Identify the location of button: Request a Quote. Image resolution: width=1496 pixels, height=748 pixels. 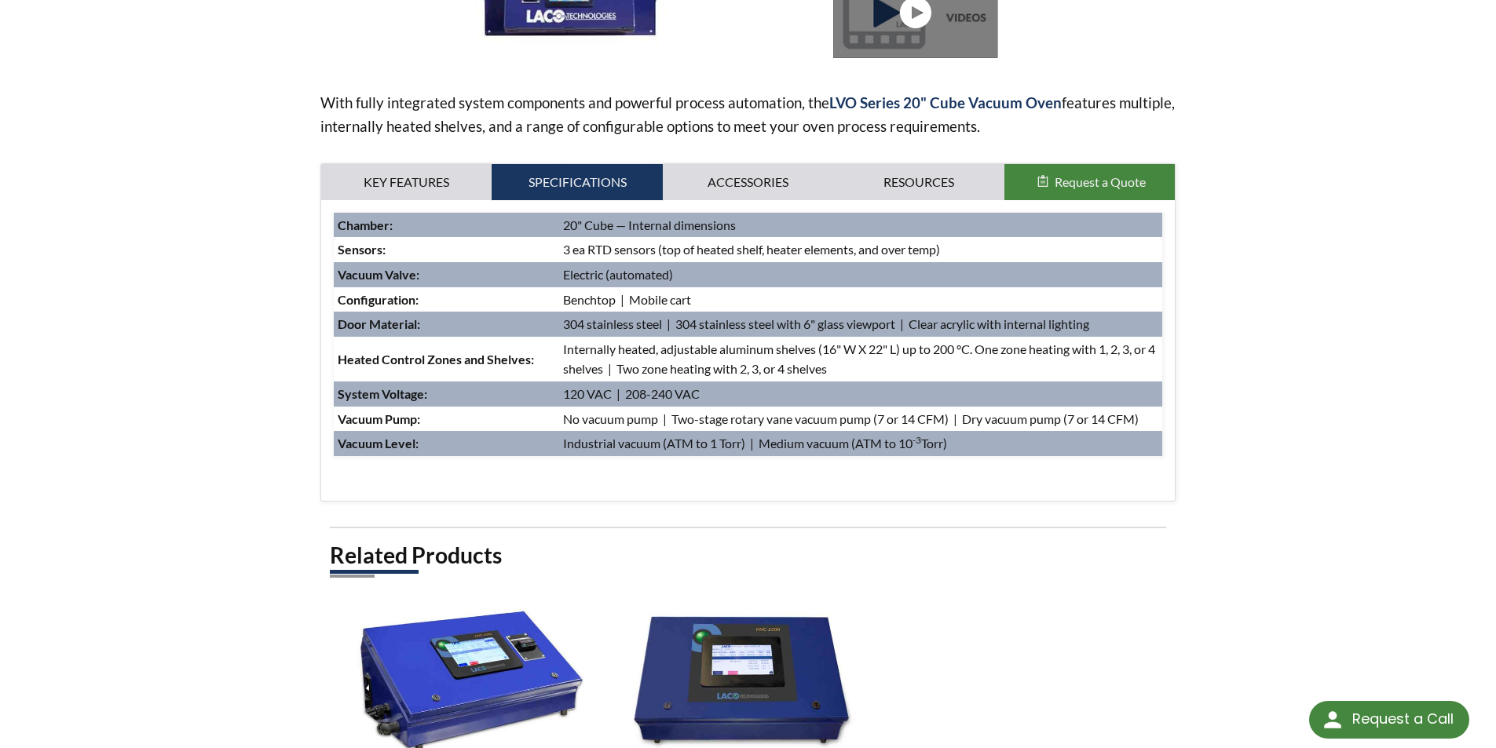
(1090, 182).